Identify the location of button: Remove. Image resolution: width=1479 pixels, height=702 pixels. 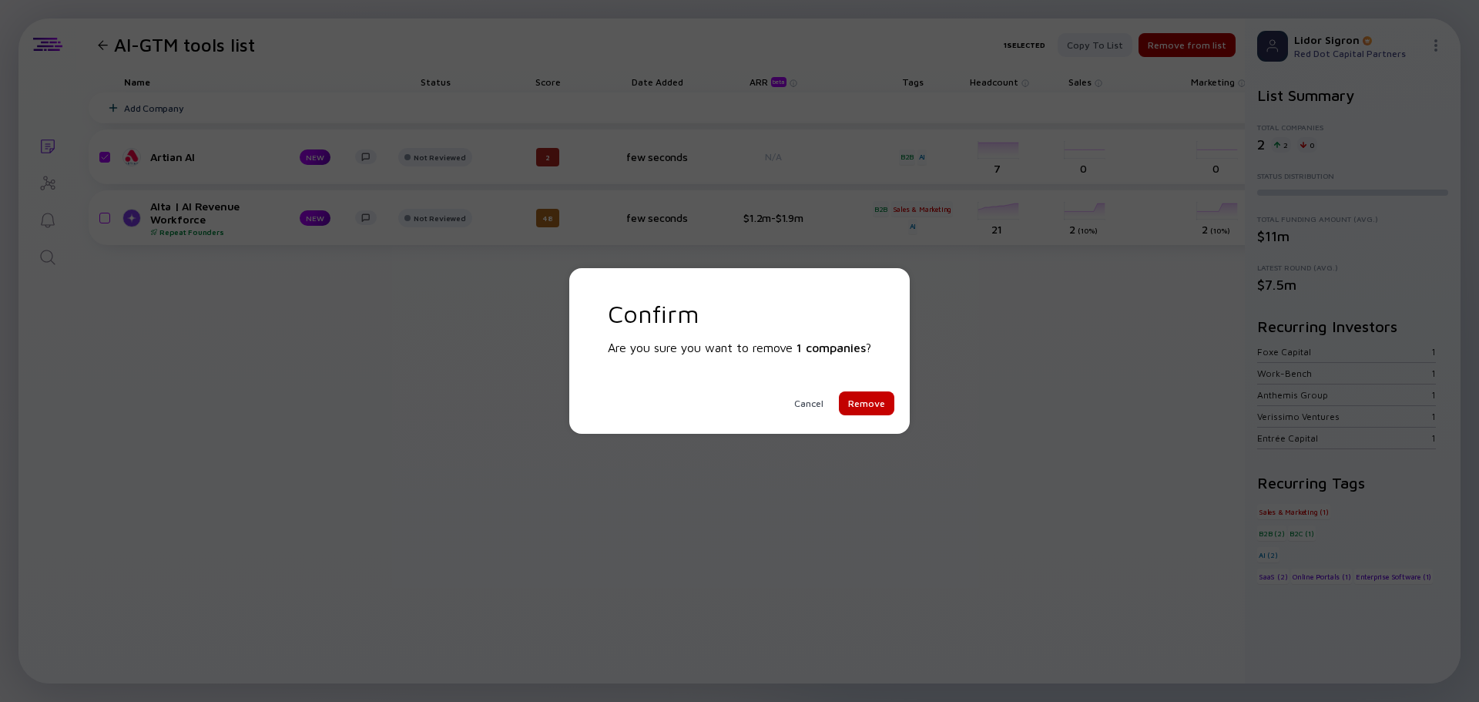
(866, 403).